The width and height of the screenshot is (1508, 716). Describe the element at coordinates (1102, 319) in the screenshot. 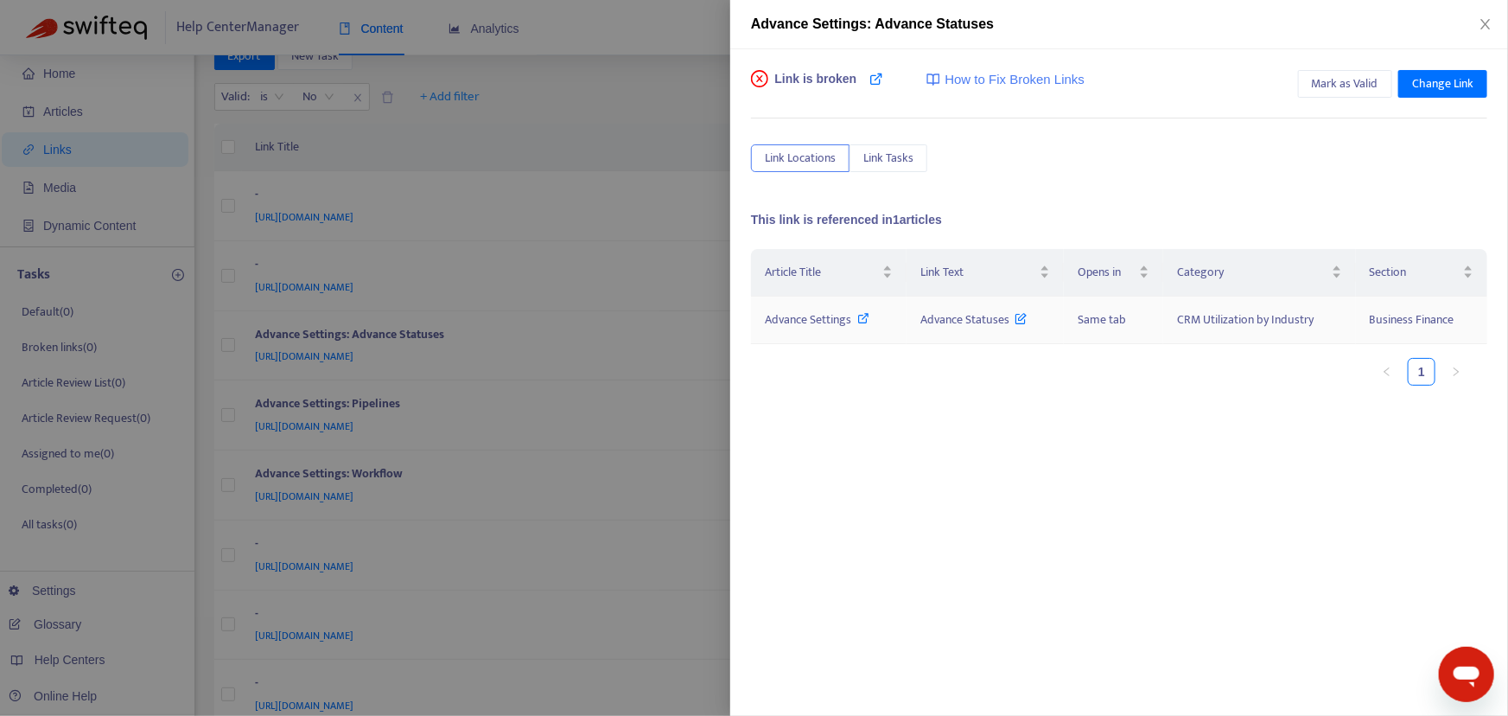

I see `span: Same tab` at that location.